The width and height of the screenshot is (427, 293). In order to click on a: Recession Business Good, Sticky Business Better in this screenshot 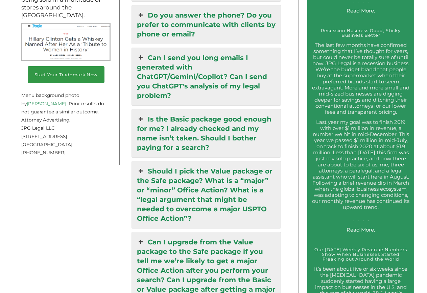, I will do `click(360, 33)`.